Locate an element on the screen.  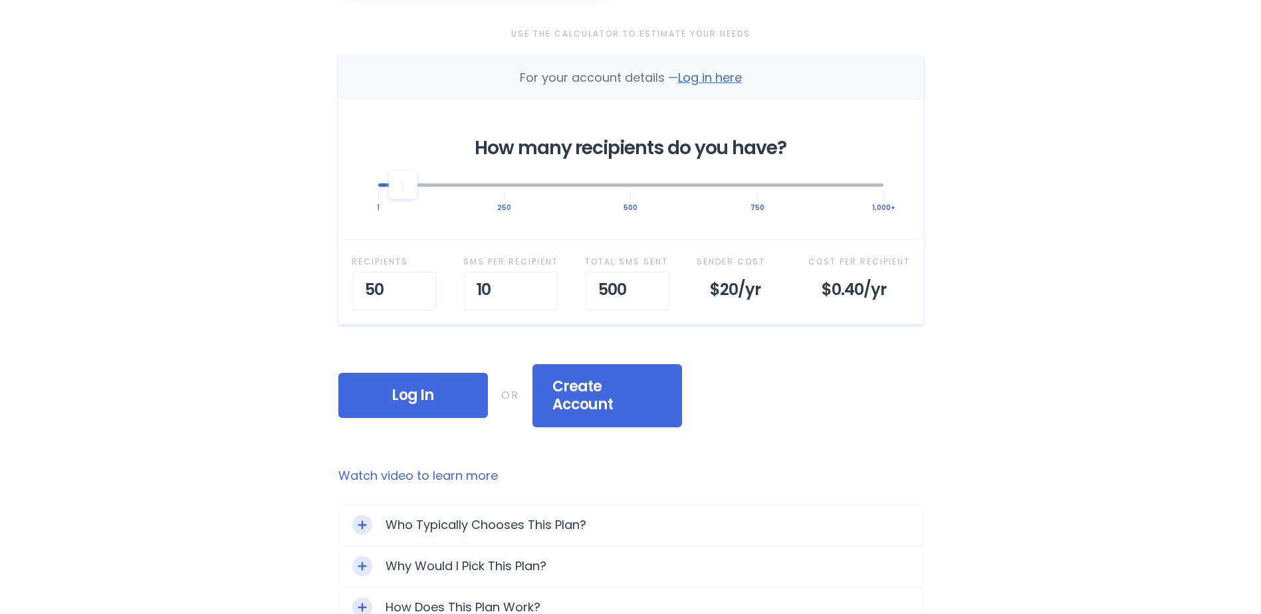
div: Toggle ExpandWho Typically Chooses This Plan? is located at coordinates (631, 525).